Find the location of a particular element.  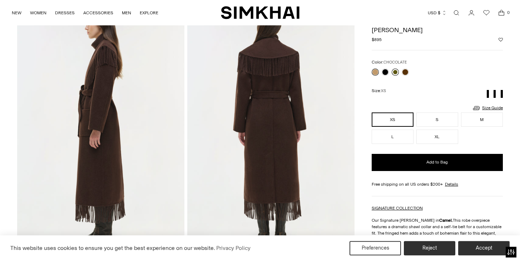

span: This website uses cookies to ensure you get the best experience on our website. is located at coordinates (112, 248).